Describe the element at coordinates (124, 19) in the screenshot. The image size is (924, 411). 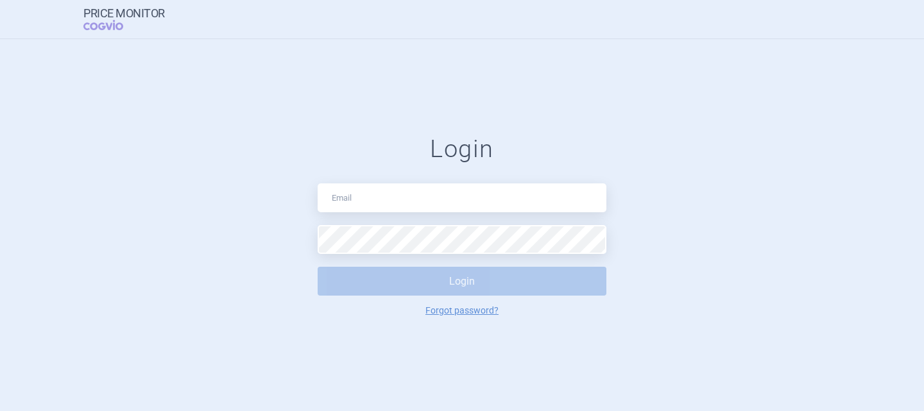
I see `a: Price MonitorCOGVIO` at that location.